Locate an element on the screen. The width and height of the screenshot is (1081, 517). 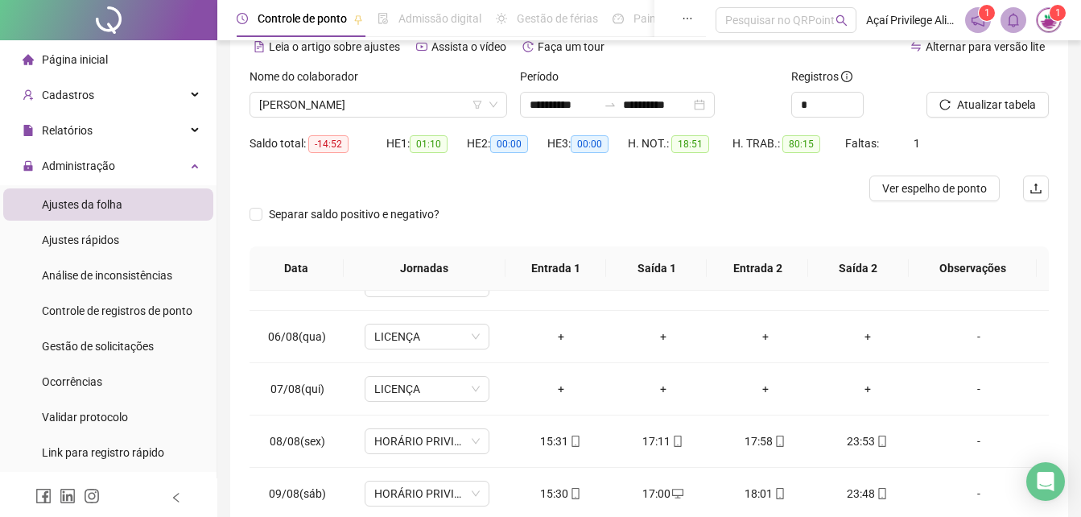
span: sun is located at coordinates (501, 19).